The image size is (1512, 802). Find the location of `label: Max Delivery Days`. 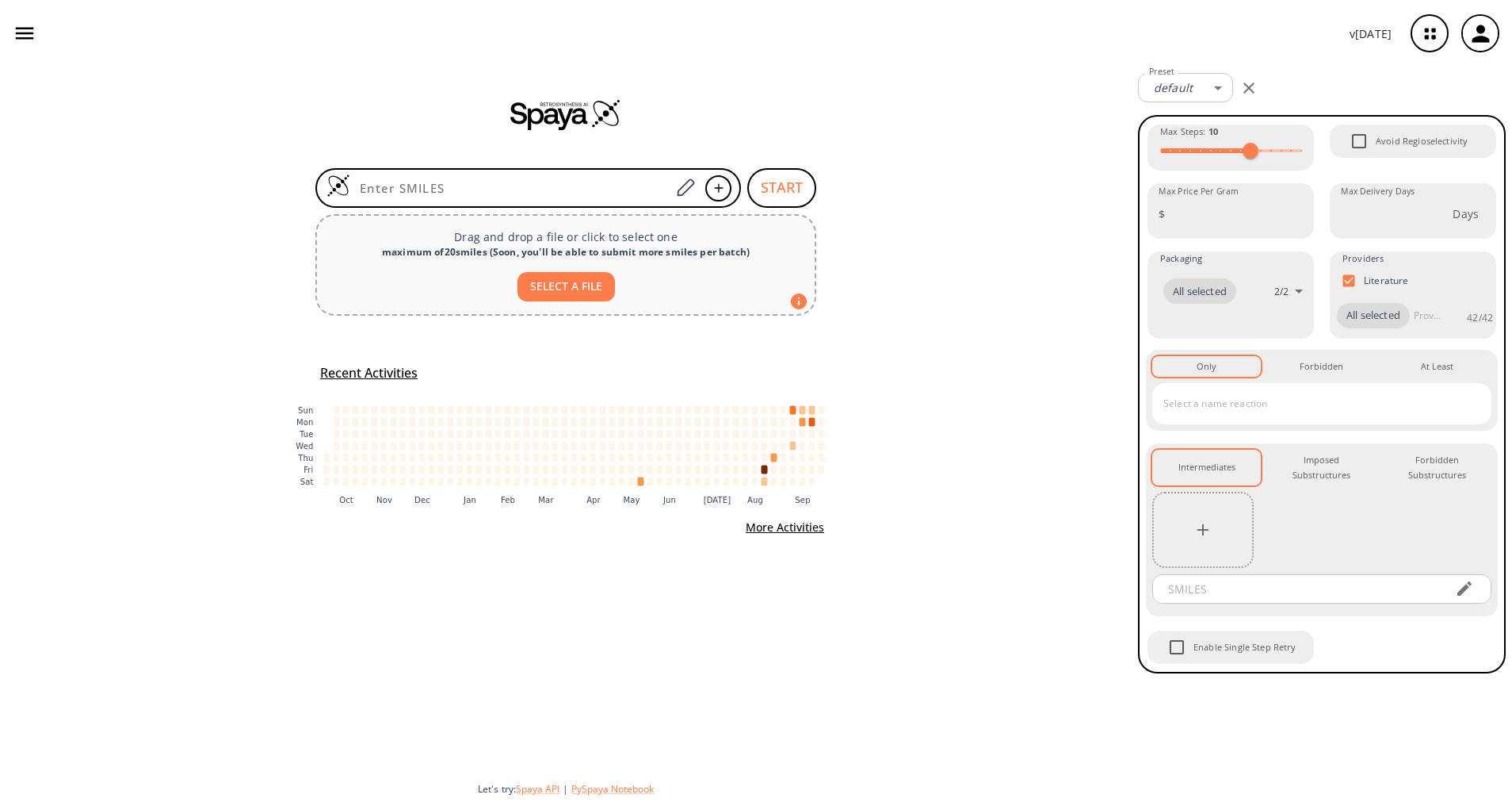

label: Max Delivery Days is located at coordinates (1378, 191).